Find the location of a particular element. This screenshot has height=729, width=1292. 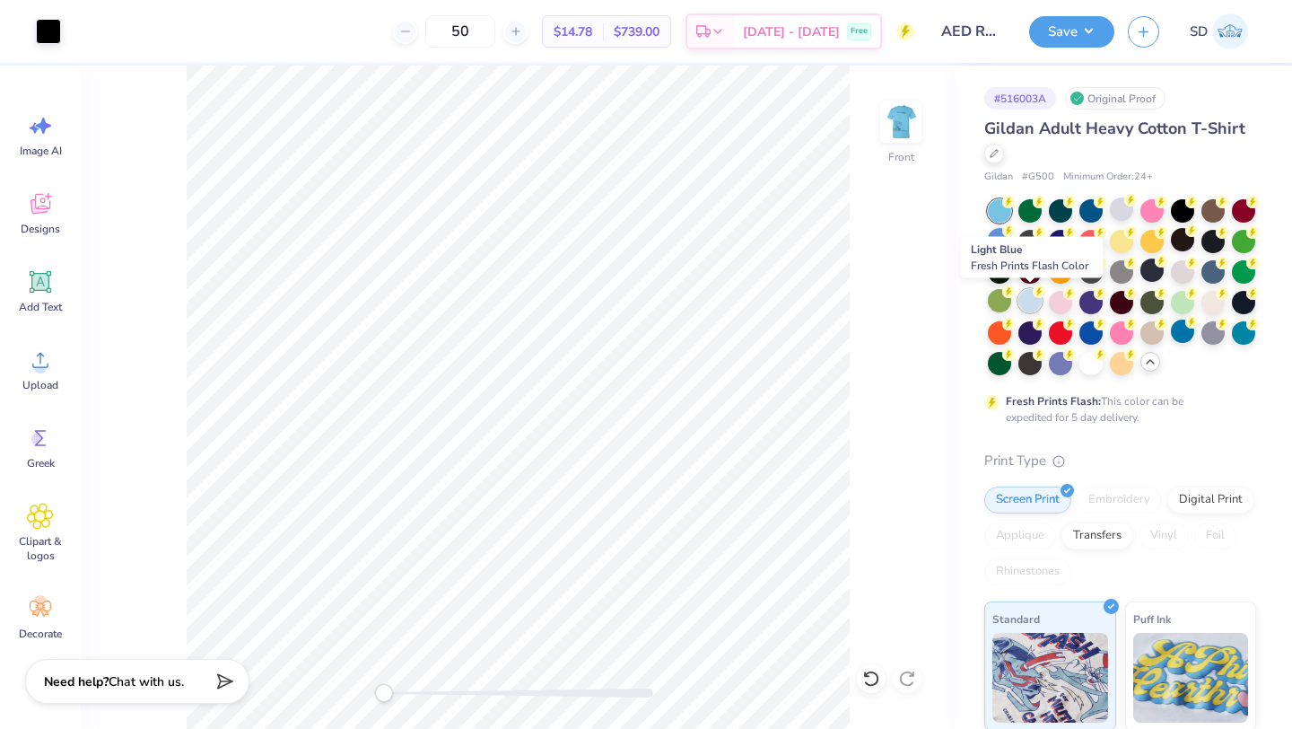

div: Foil is located at coordinates (1215, 536).